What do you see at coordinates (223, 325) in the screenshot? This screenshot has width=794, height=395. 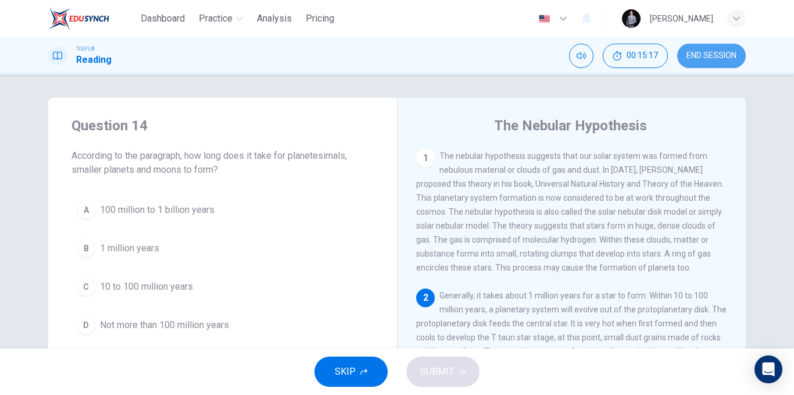 I see `button: DNot more than 100 million years` at bounding box center [223, 325].